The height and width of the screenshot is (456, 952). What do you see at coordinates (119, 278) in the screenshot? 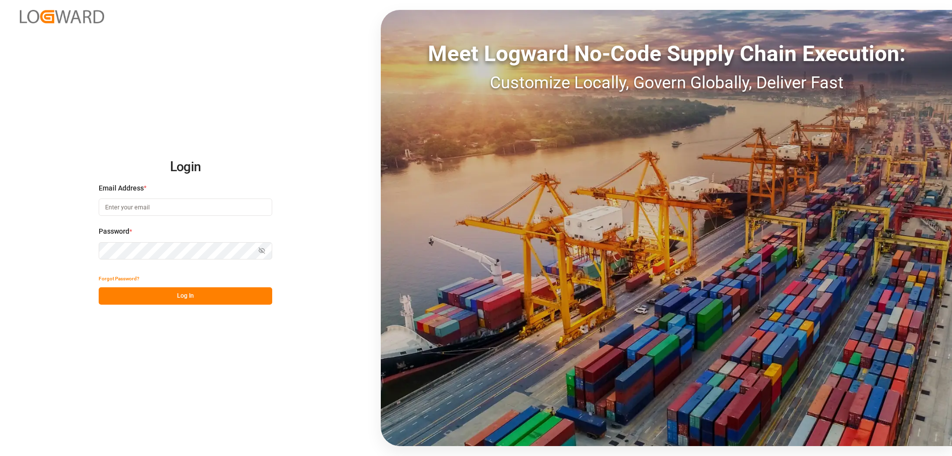
I see `button: Forgot Password?` at bounding box center [119, 278].